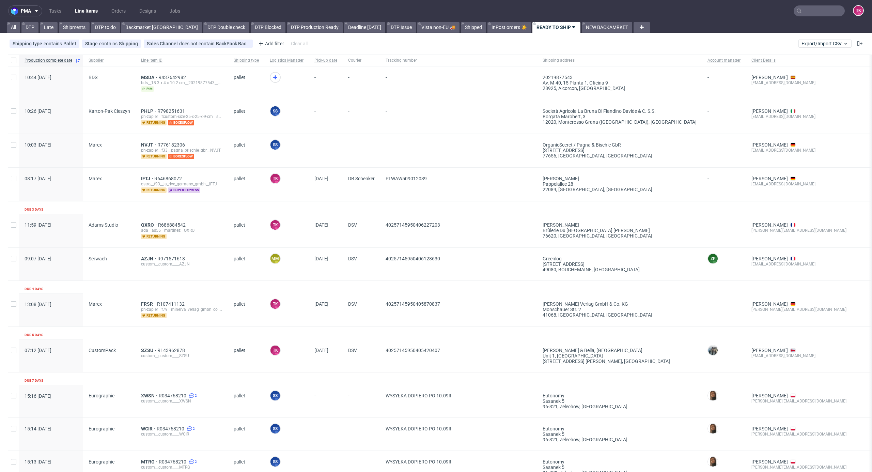 The image size is (872, 472). What do you see at coordinates (150, 225) in the screenshot?
I see `span: QXRO` at bounding box center [150, 225].